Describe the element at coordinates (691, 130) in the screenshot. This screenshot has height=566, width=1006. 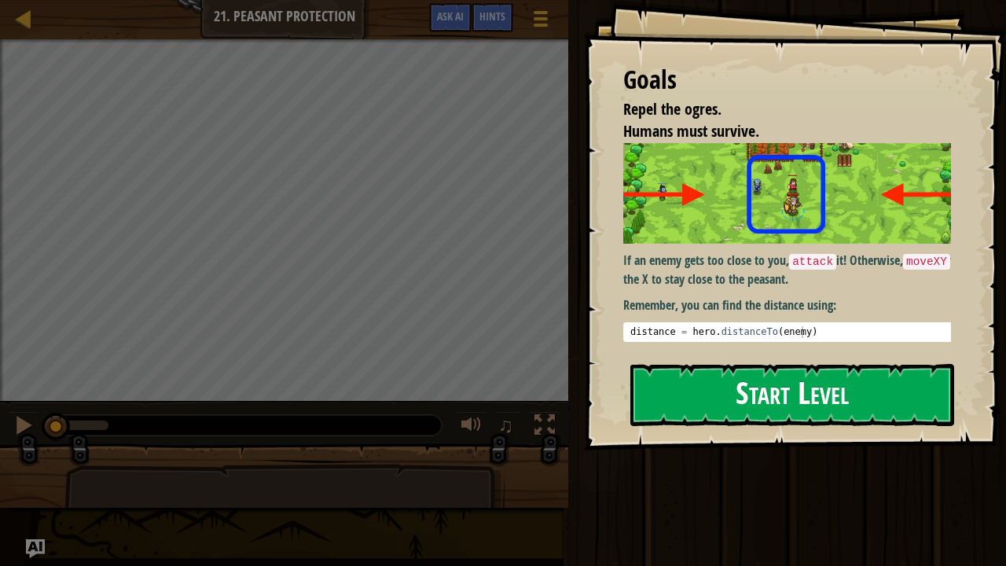
I see `span: Humans must survive.` at that location.